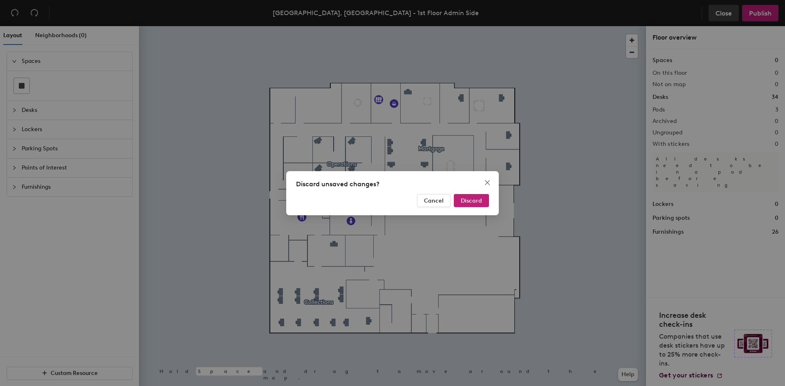 The image size is (785, 386). Describe the element at coordinates (471, 200) in the screenshot. I see `span: Discard` at that location.